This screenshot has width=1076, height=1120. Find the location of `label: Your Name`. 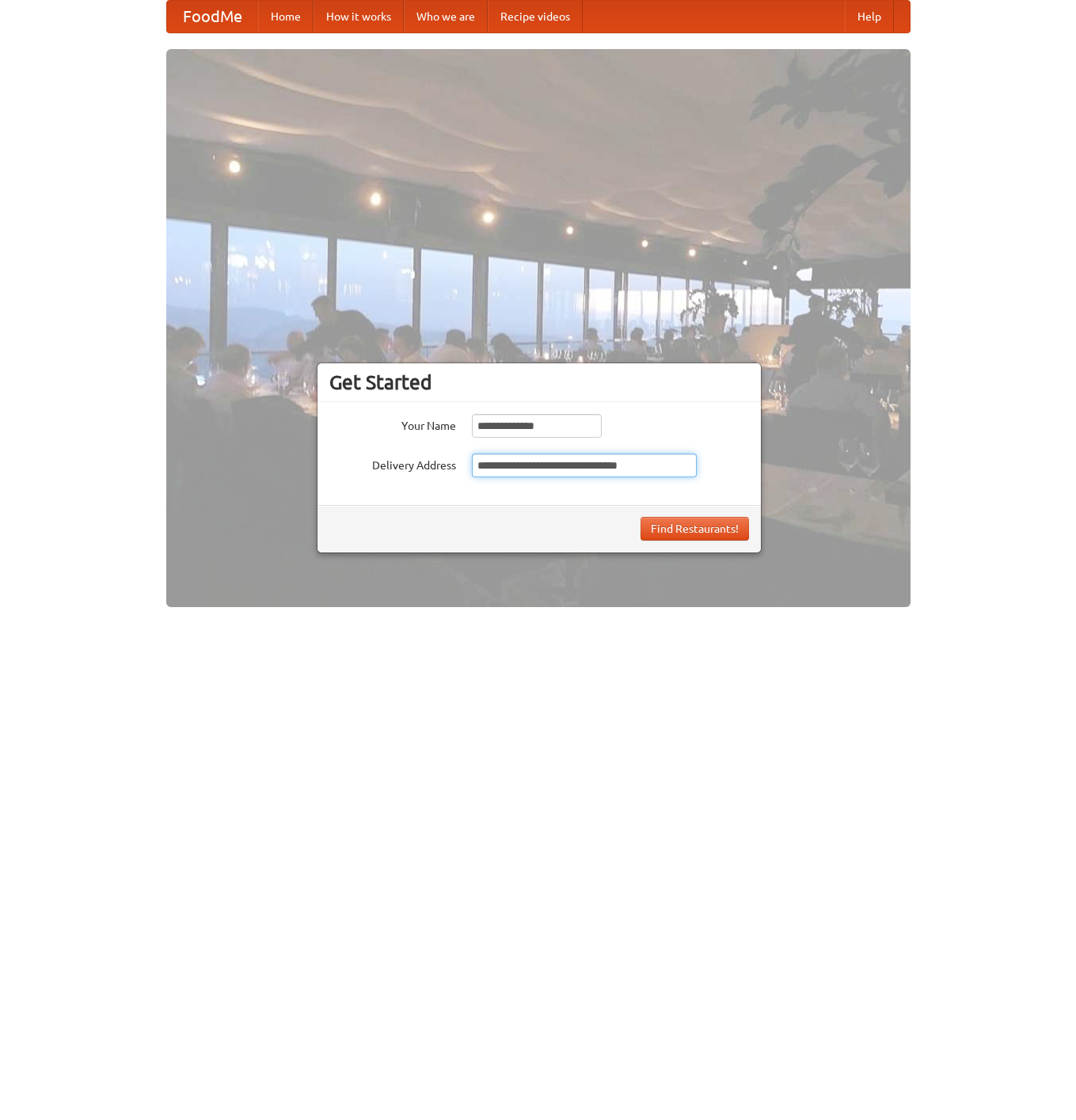

label: Your Name is located at coordinates (393, 424).